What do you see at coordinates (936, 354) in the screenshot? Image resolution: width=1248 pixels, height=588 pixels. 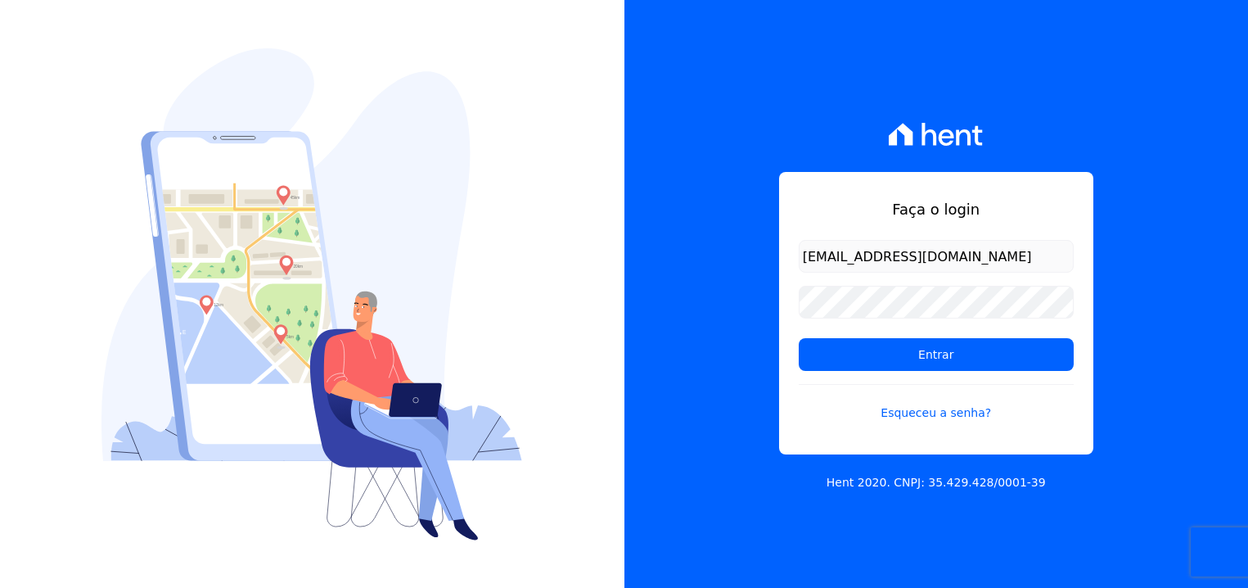 I see `input: Entrar` at bounding box center [936, 354].